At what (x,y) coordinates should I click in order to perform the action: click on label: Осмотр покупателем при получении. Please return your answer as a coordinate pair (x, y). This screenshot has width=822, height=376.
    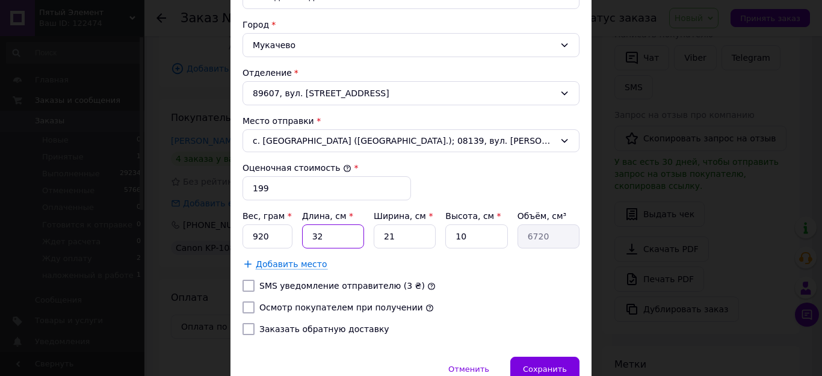
    Looking at the image, I should click on (341, 308).